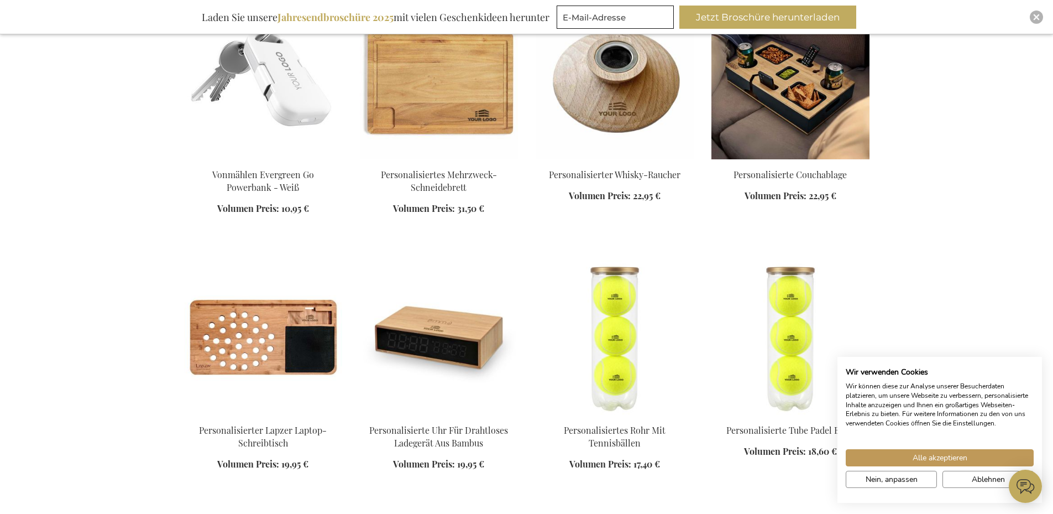  Describe the element at coordinates (988, 479) in the screenshot. I see `button: Alle verweigern cookies` at that location.